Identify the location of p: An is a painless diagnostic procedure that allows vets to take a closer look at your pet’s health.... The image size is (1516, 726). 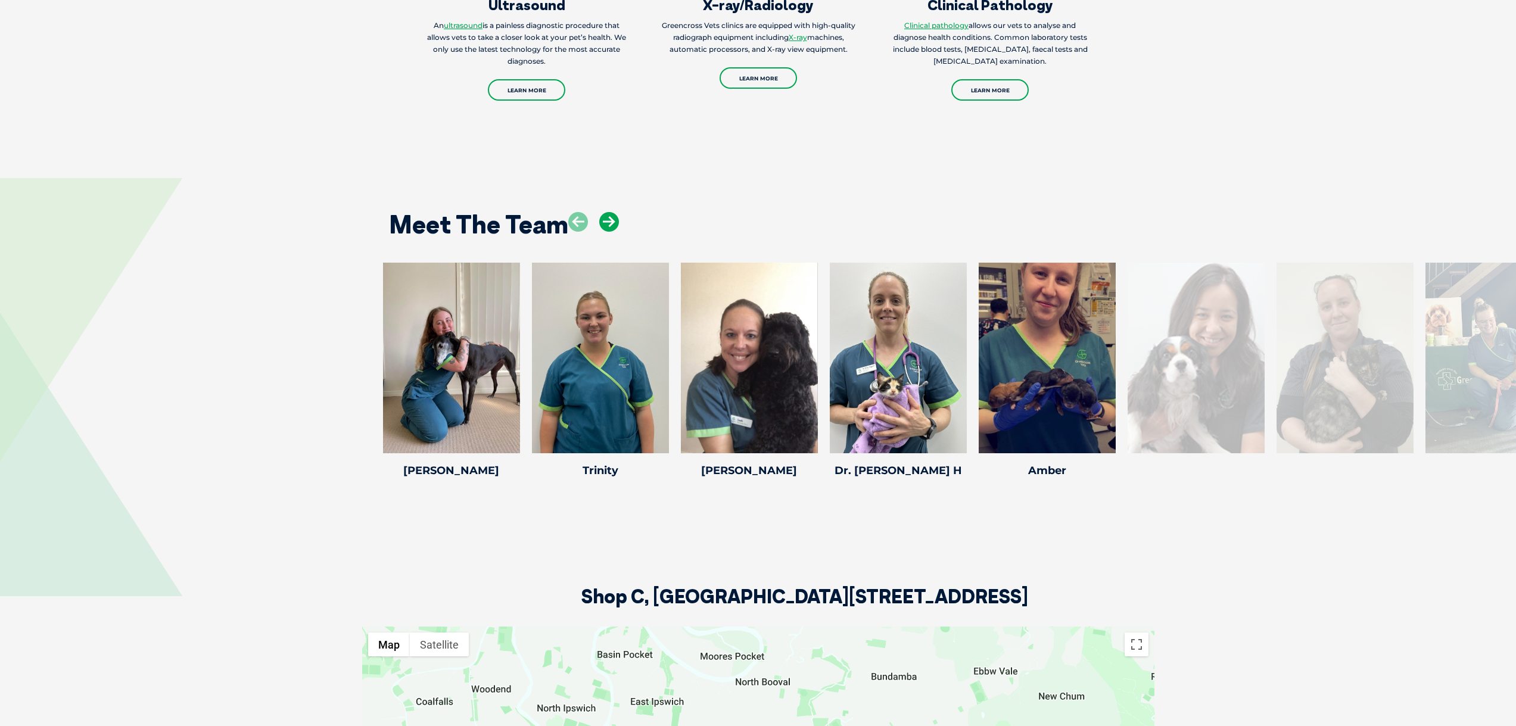
(526, 43).